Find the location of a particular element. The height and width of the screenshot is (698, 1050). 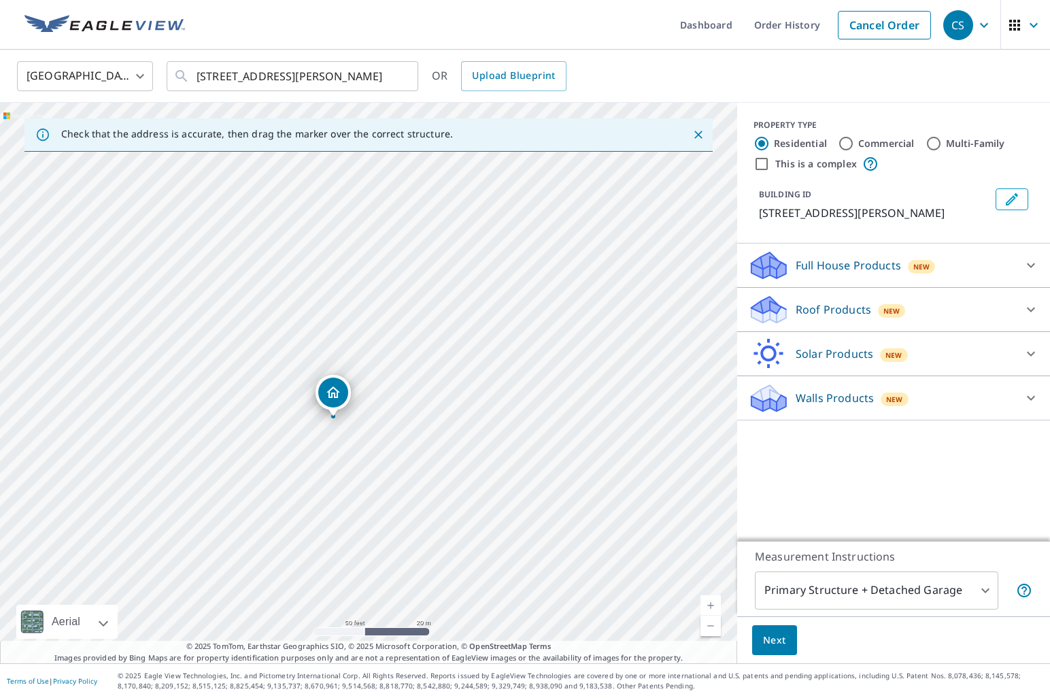

span: Your report will include the primary structure and a detached garage if one exists. is located at coordinates (1024, 590).